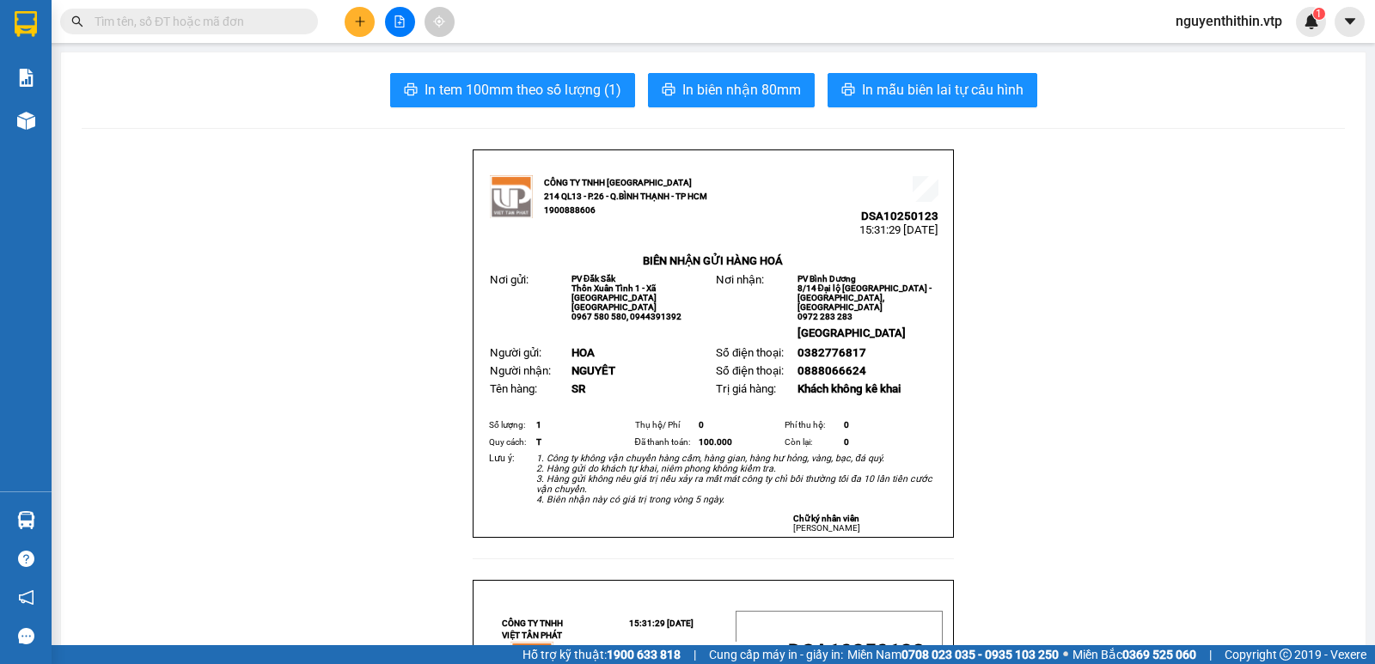 The width and height of the screenshot is (1375, 664). Describe the element at coordinates (626, 316) in the screenshot. I see `span: 0967 580 580, 0944391392` at that location.